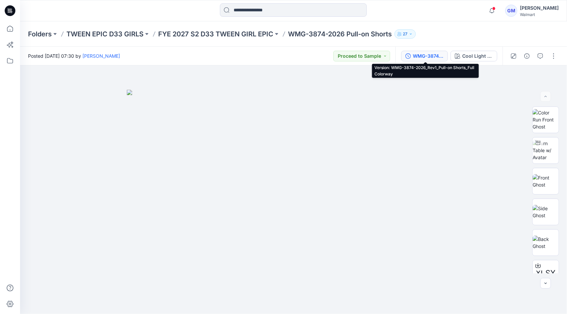 The width and height of the screenshot is (567, 314). Describe the element at coordinates (545, 150) in the screenshot. I see `img: Turn Table w/ Avatar` at that location.